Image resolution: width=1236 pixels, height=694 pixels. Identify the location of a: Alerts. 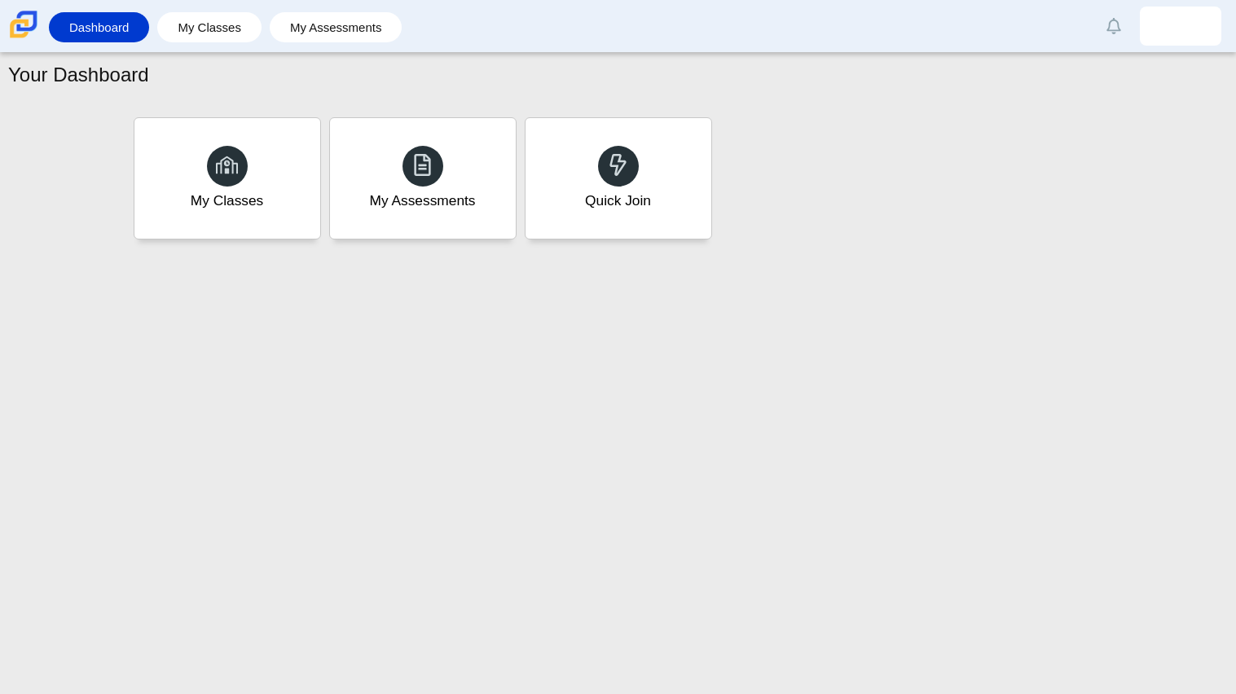
(1114, 26).